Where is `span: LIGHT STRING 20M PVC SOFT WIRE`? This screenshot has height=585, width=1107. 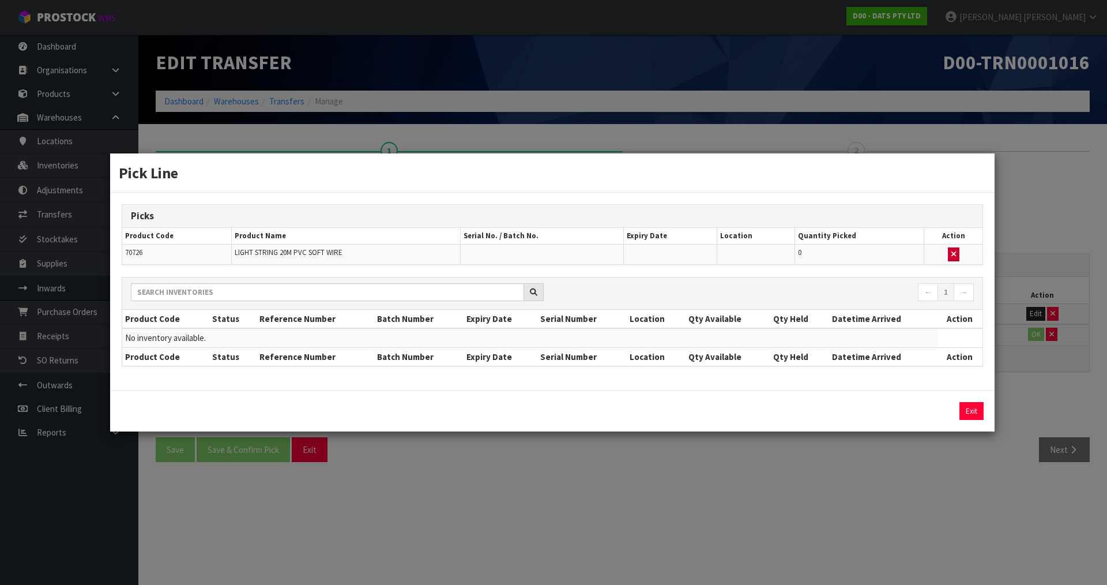 span: LIGHT STRING 20M PVC SOFT WIRE is located at coordinates (288, 252).